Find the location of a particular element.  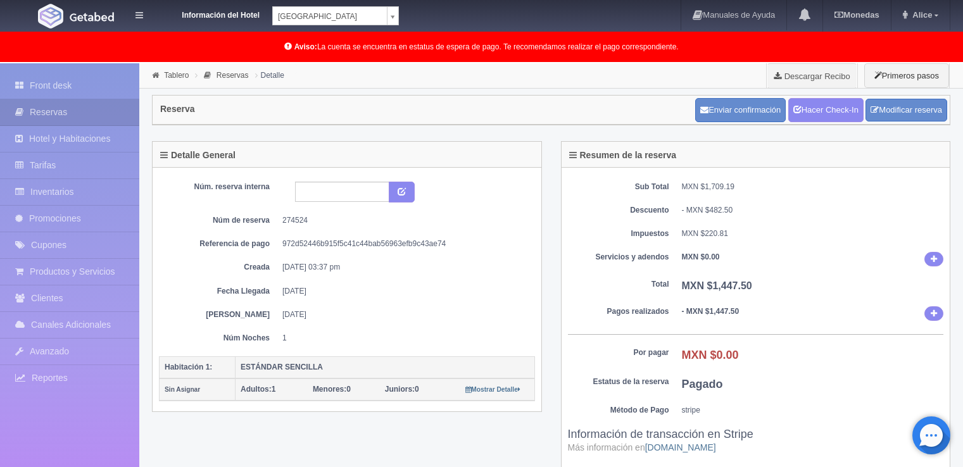

small: Sin Asignar is located at coordinates (182, 389).